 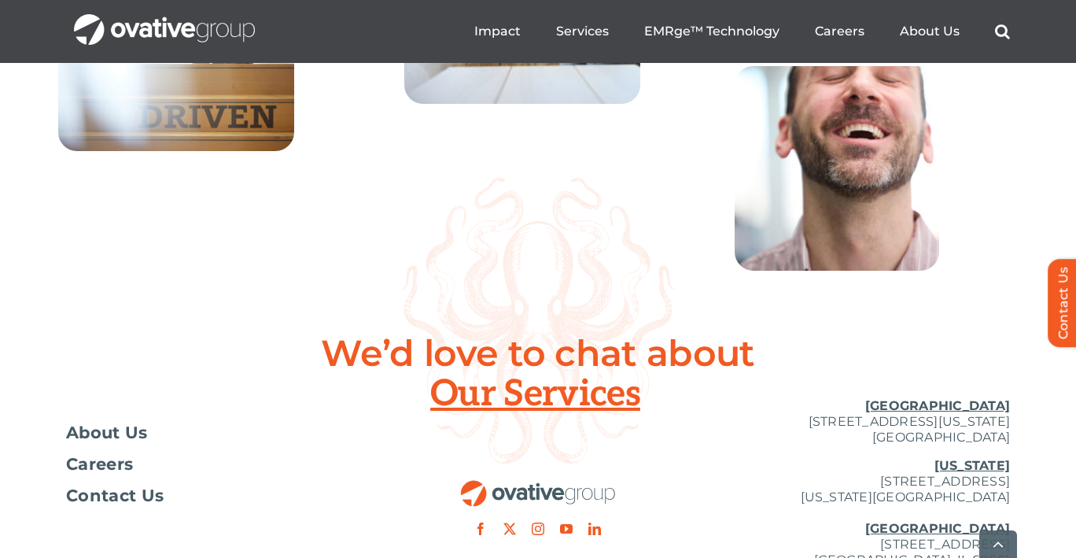 I want to click on a: Search, so click(x=1002, y=31).